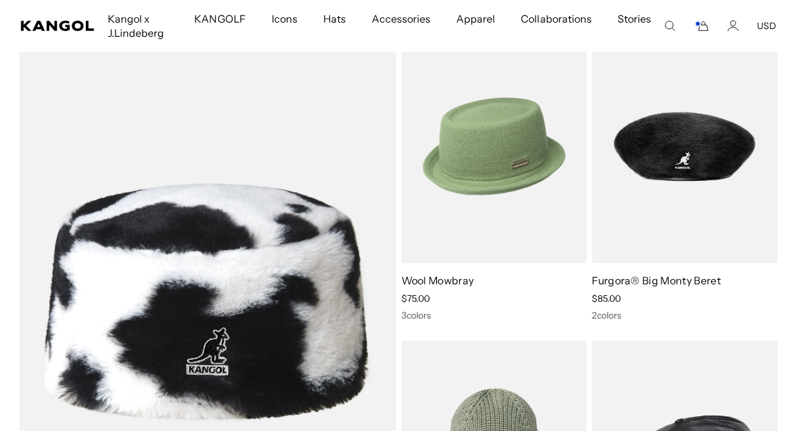 Image resolution: width=797 pixels, height=431 pixels. What do you see at coordinates (657, 280) in the screenshot?
I see `a: Furgora® Big Monty Beret` at bounding box center [657, 280].